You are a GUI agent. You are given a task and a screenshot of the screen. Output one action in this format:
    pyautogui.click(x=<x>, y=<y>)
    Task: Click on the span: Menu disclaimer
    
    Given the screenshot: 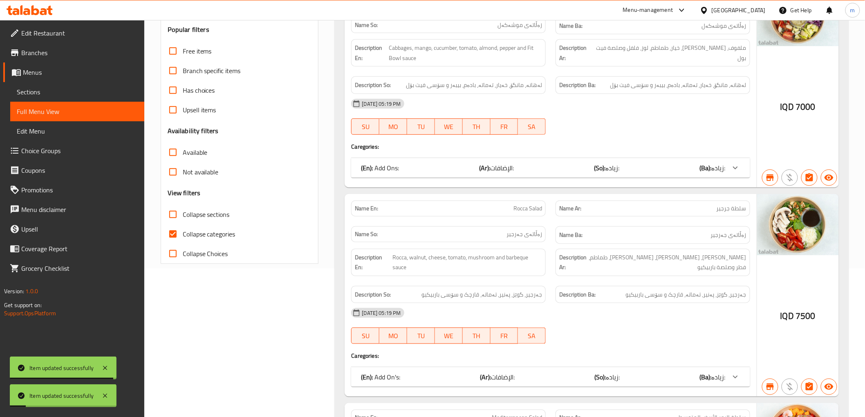 What is the action you would take?
    pyautogui.click(x=79, y=210)
    